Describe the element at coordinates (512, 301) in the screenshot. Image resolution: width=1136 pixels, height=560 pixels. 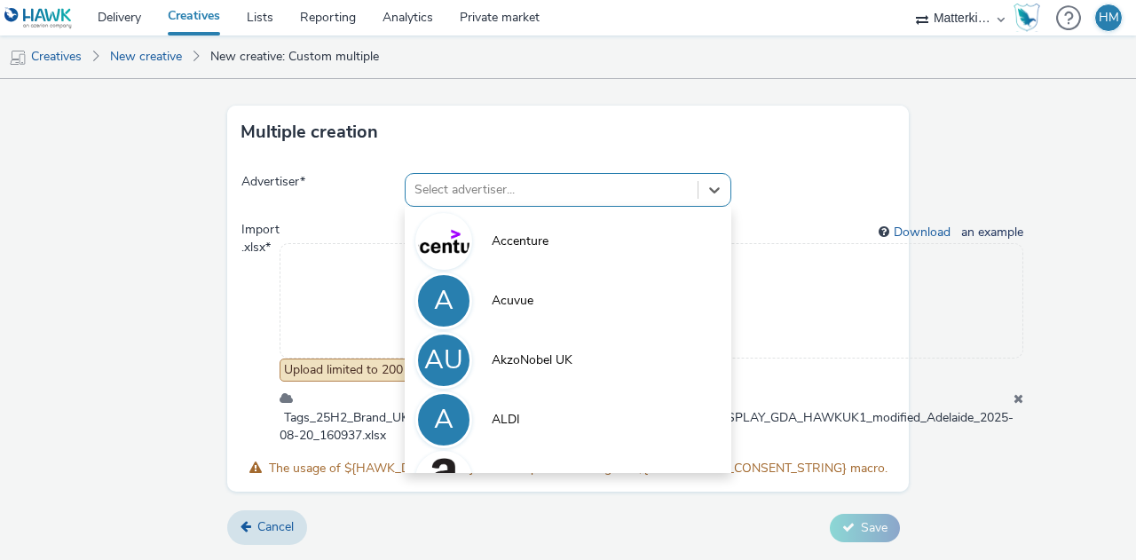
I see `span: Acuvue` at that location.